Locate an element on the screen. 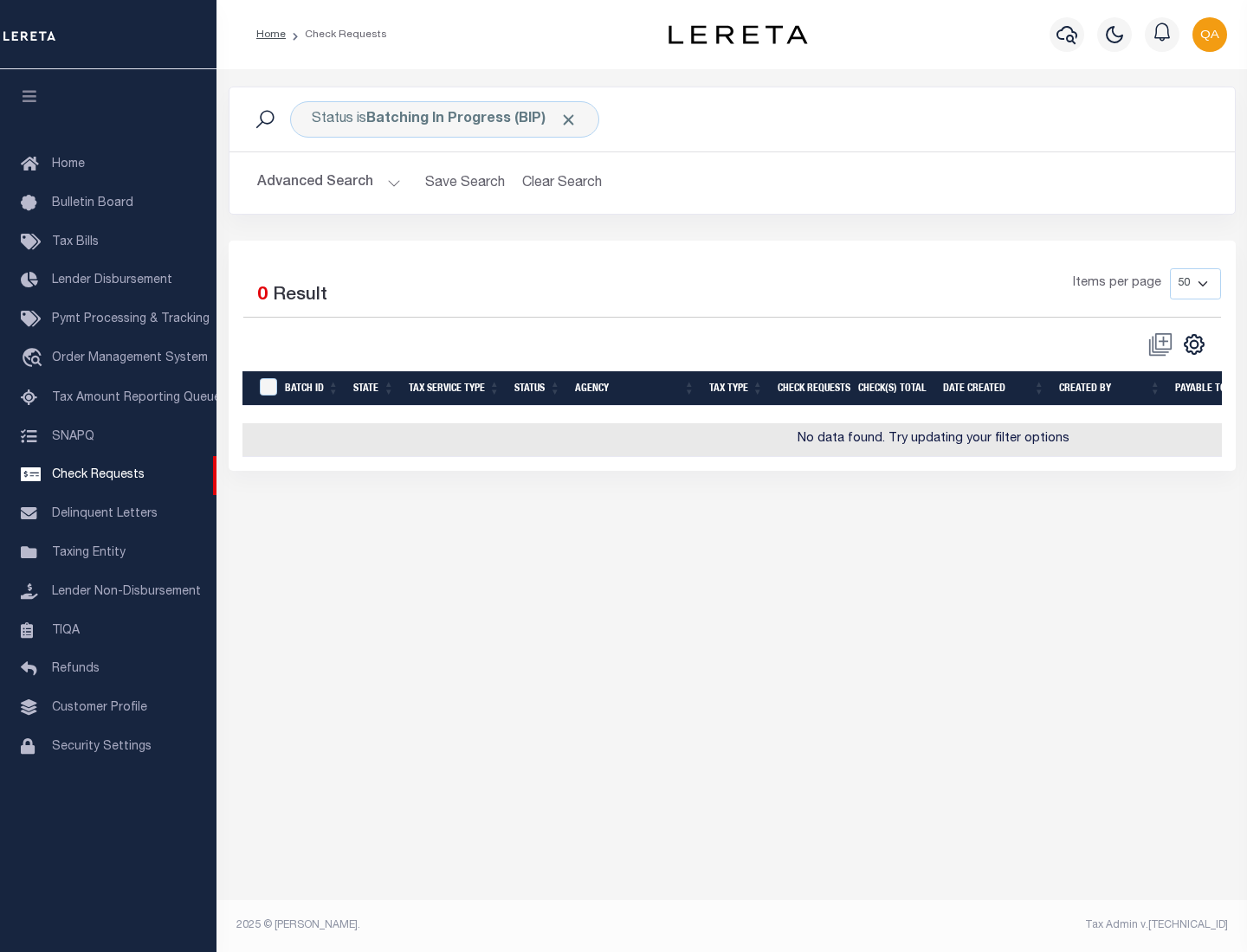  th: Agency: activate to sort column ascending is located at coordinates (635, 389).